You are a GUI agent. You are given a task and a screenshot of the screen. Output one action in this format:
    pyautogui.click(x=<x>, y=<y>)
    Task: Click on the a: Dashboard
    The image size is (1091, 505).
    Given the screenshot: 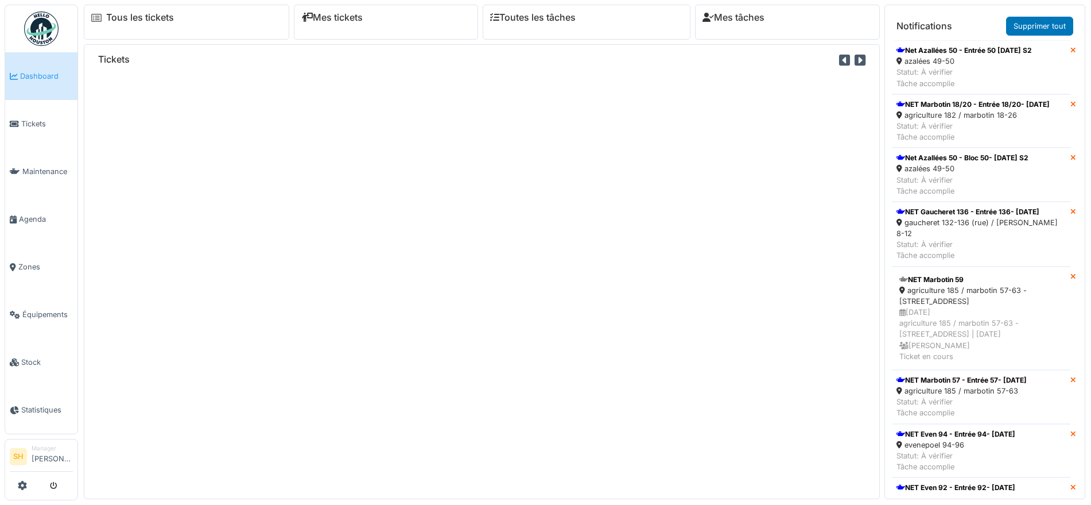 What is the action you would take?
    pyautogui.click(x=41, y=76)
    